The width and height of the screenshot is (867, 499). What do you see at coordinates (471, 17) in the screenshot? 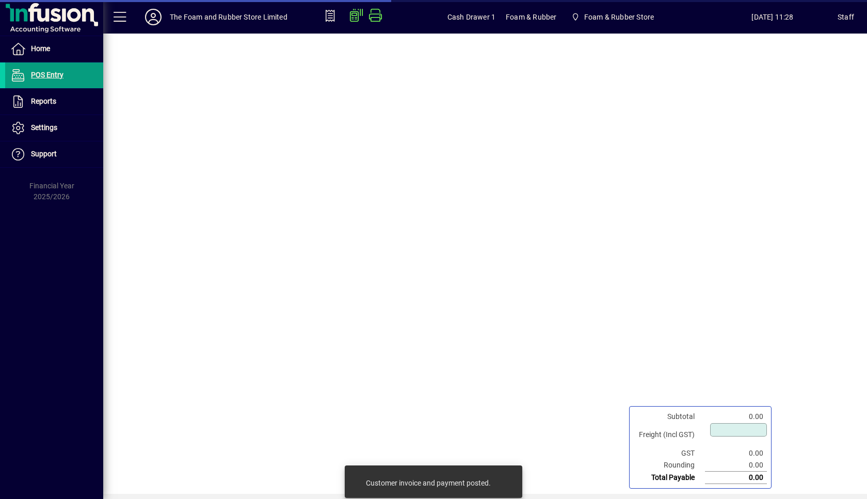
I see `span: Cash Drawer 1` at bounding box center [471, 17].